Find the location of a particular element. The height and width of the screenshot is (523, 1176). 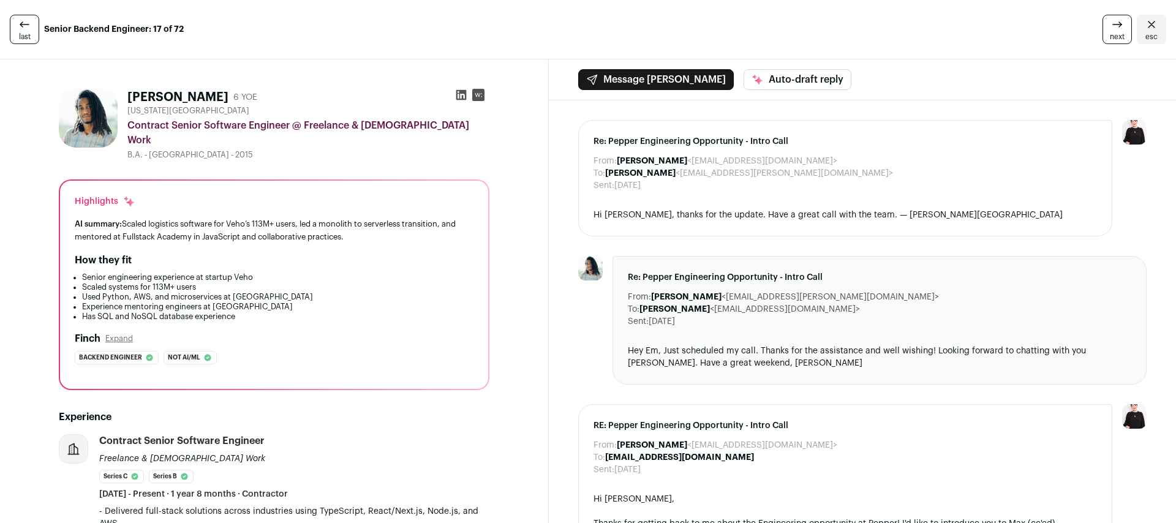

span: RE: Pepper Engineering Opportunity - Intro Call is located at coordinates (845, 426).